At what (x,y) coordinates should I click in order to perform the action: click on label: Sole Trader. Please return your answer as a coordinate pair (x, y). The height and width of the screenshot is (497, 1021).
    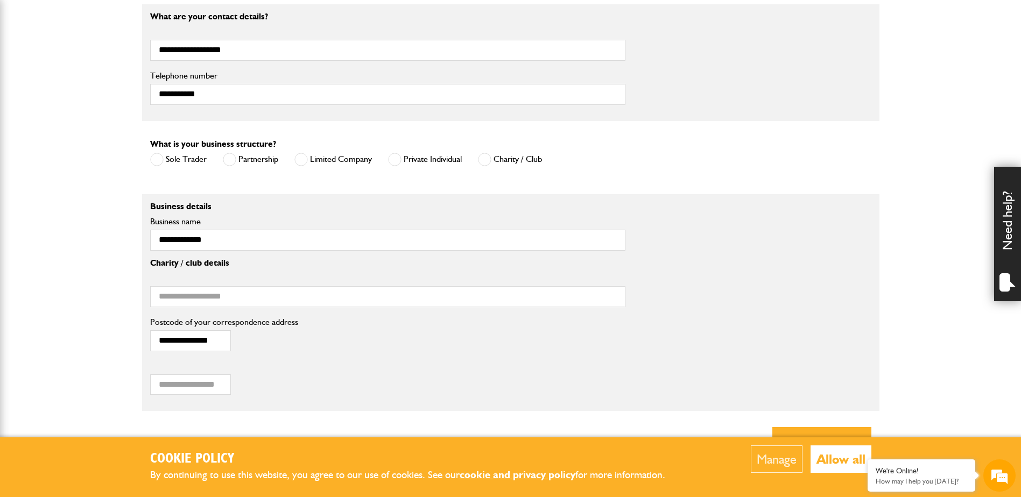
    Looking at the image, I should click on (178, 159).